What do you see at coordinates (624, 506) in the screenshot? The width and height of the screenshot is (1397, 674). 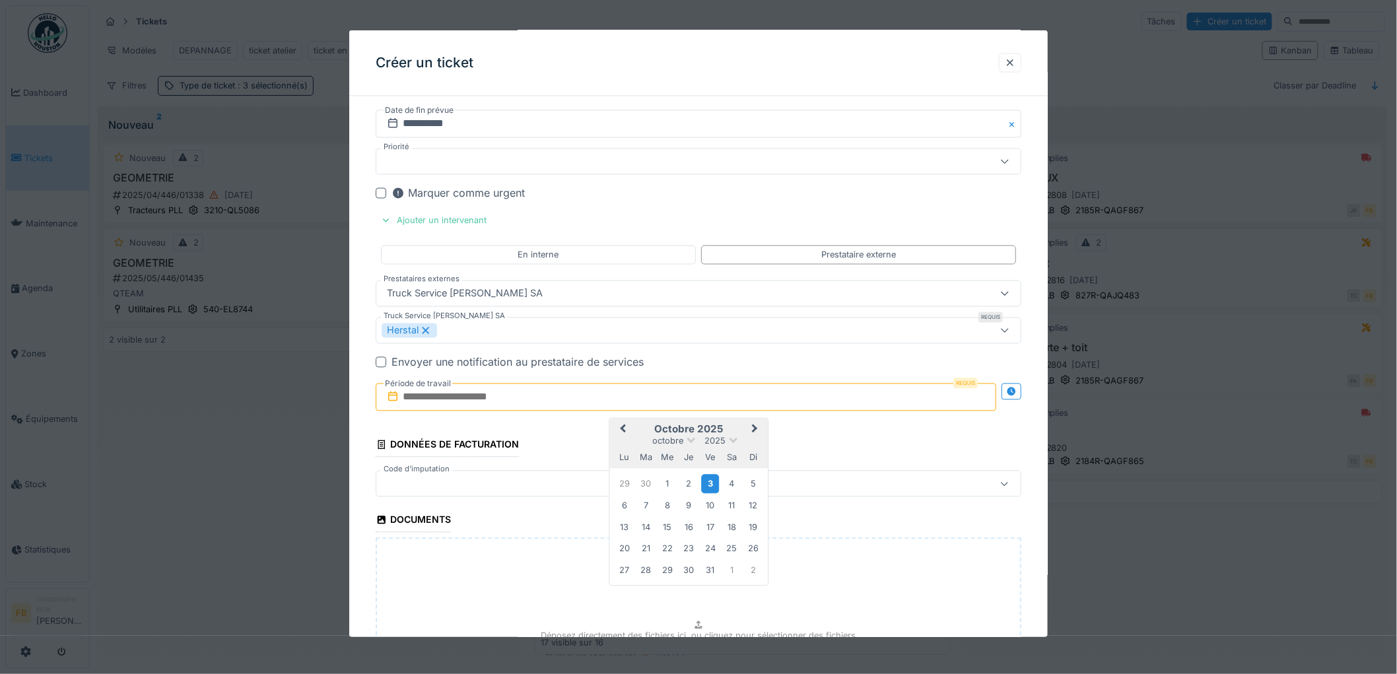 I see `div: Choose lundi 6 octobre 2025` at bounding box center [624, 506].